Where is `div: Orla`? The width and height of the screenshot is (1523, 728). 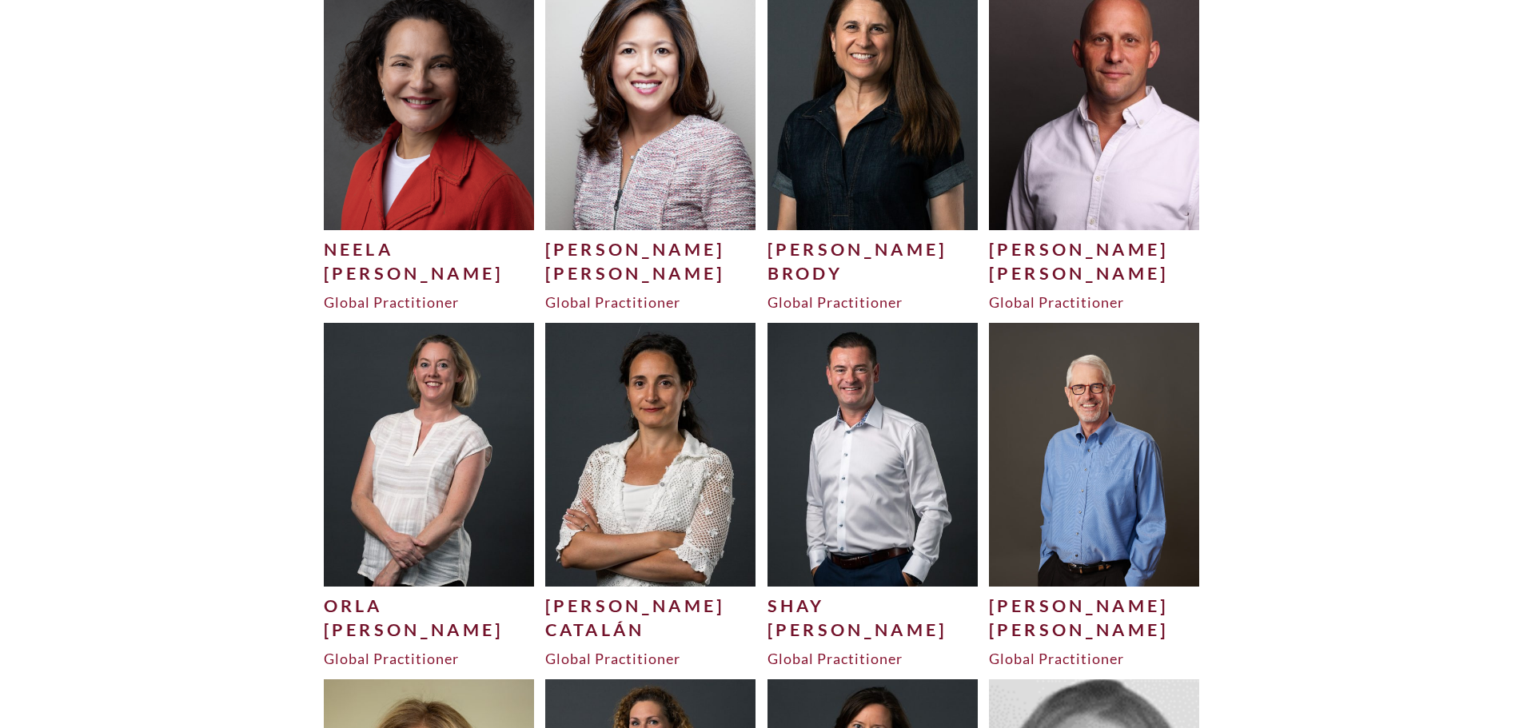 div: Orla is located at coordinates (429, 606).